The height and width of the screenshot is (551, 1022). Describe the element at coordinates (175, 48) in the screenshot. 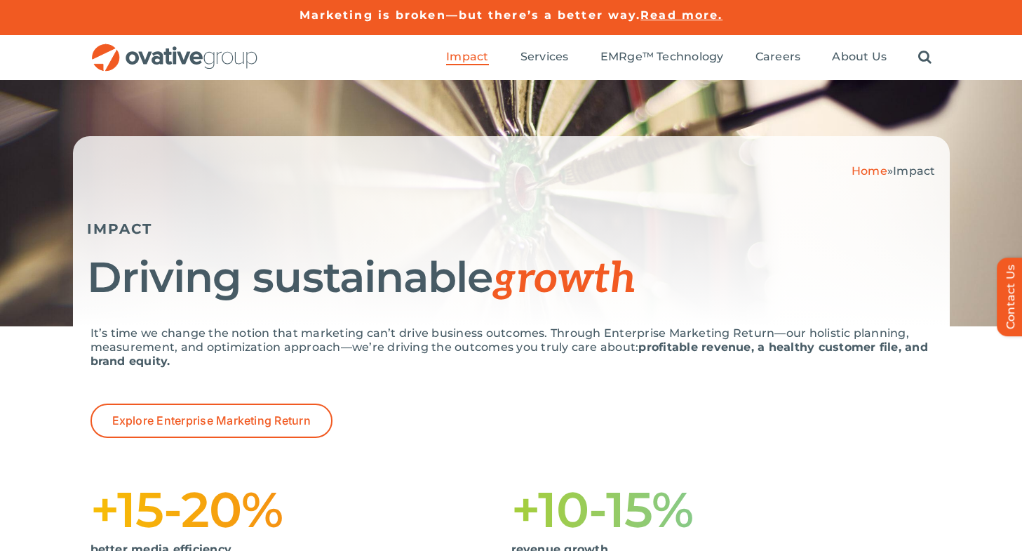

I see `a: OG_Full_horizontal_RGB` at that location.